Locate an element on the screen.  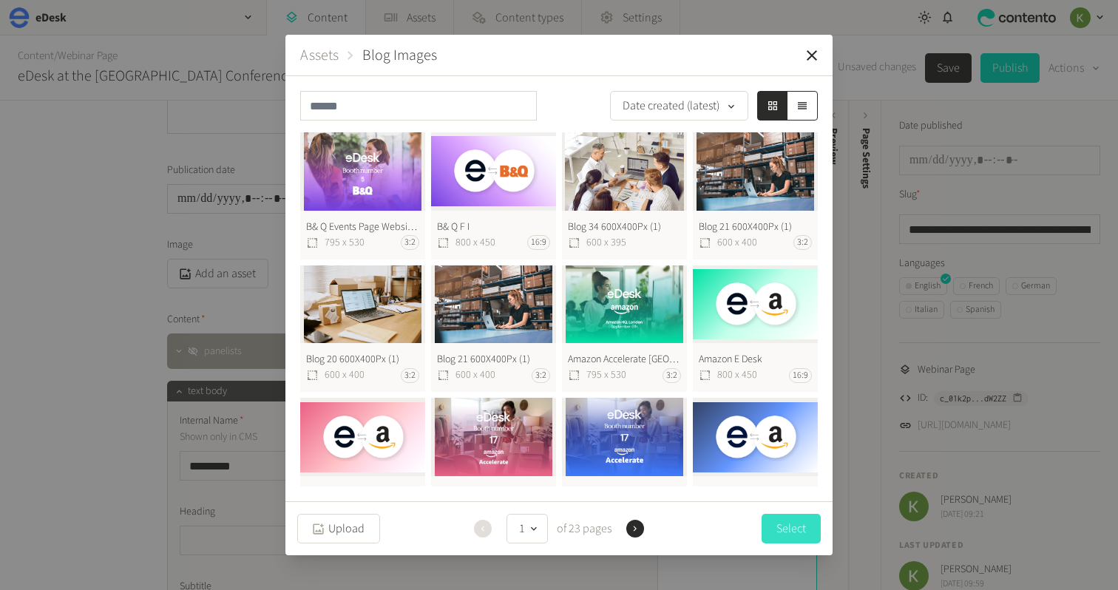
button: Select is located at coordinates (791, 529).